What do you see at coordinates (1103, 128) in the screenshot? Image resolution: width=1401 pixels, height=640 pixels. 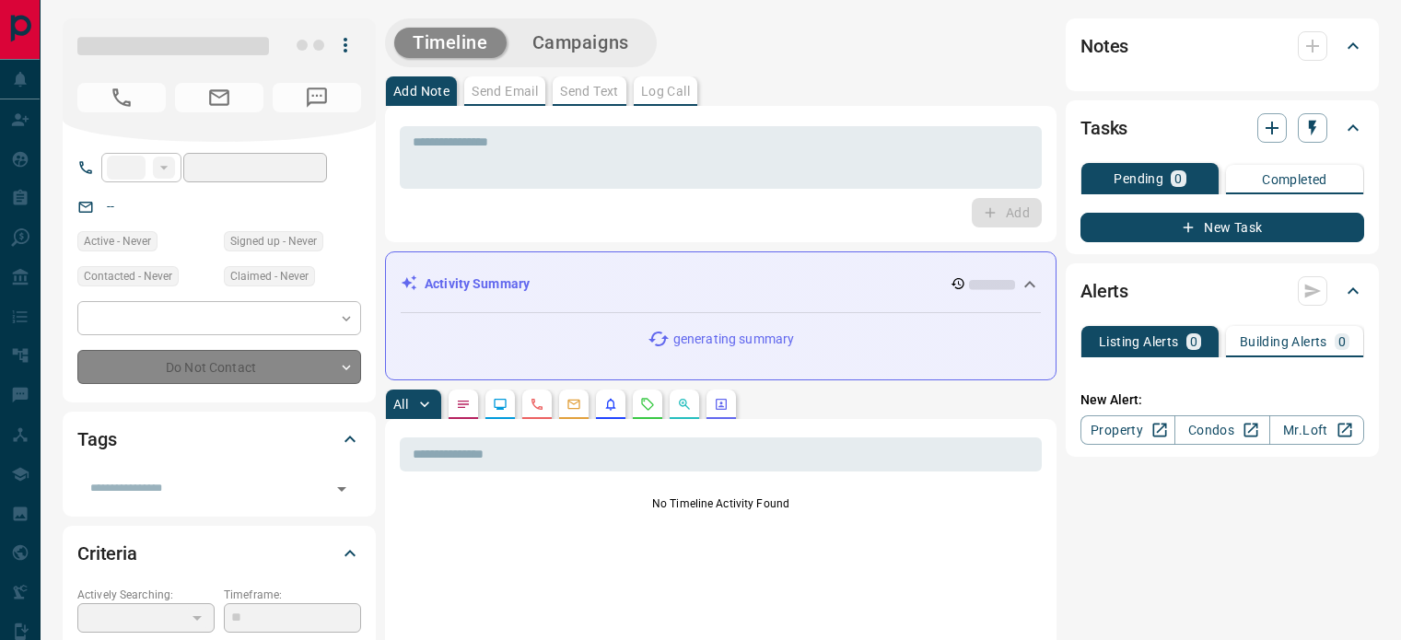 I see `h2: Tasks` at bounding box center [1103, 128].